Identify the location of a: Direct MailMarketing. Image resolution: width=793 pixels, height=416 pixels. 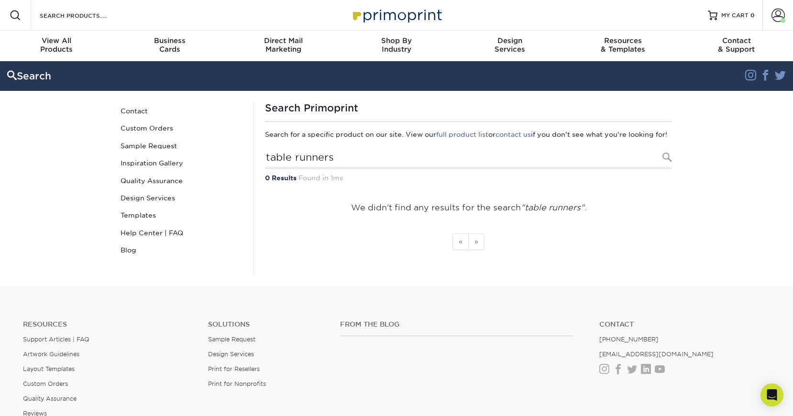
(283, 46).